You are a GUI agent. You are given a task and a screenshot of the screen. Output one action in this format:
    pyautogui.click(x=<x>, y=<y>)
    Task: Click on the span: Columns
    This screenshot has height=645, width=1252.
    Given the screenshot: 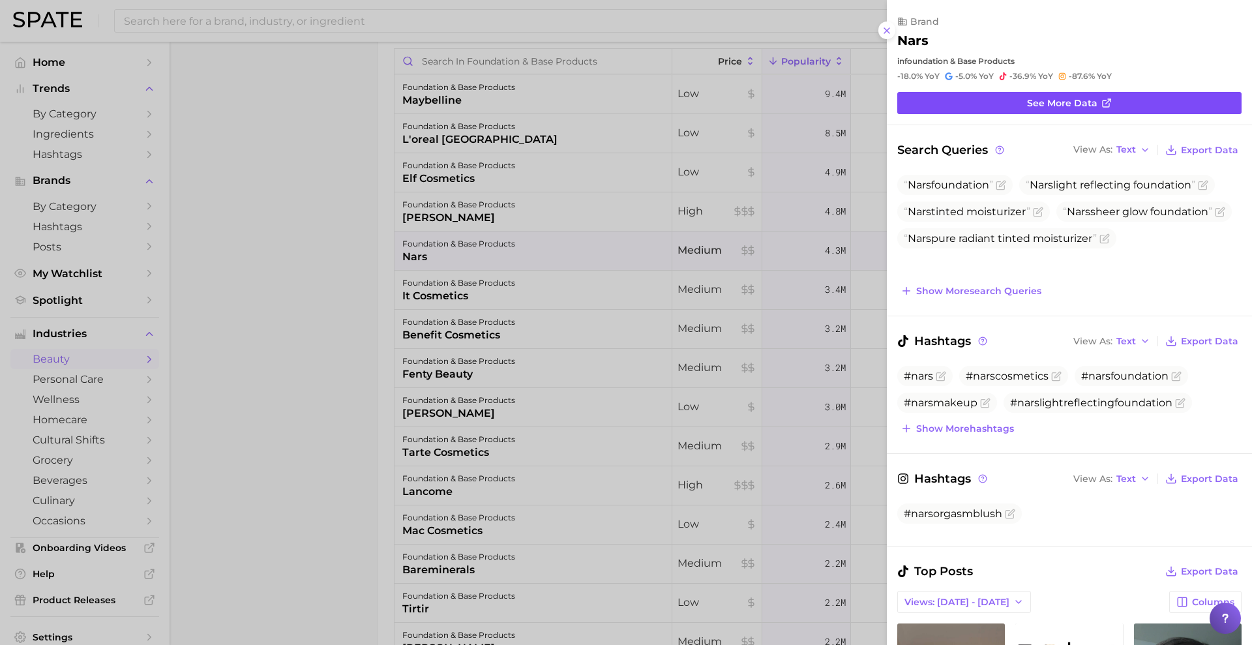 What is the action you would take?
    pyautogui.click(x=1213, y=602)
    